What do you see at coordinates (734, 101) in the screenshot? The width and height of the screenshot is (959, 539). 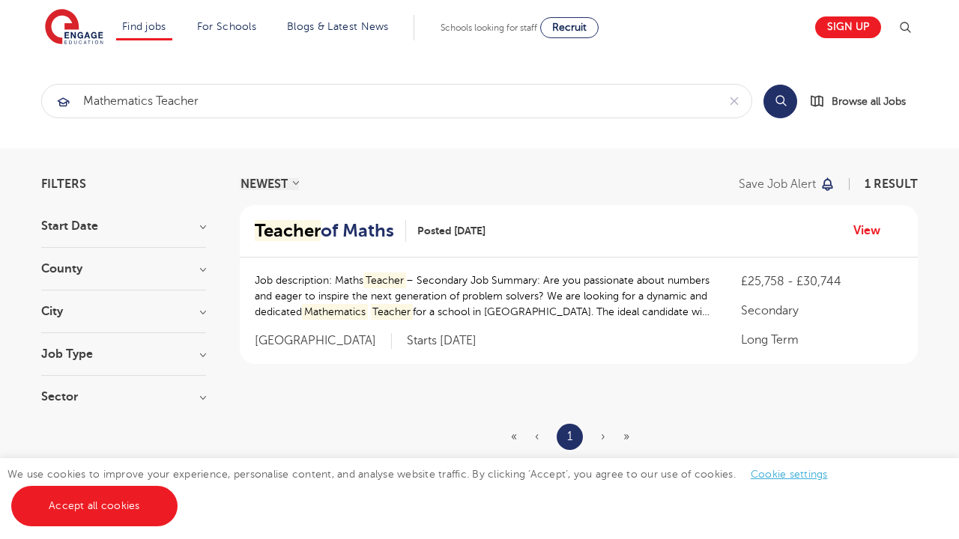 I see `button: Clear` at bounding box center [734, 101].